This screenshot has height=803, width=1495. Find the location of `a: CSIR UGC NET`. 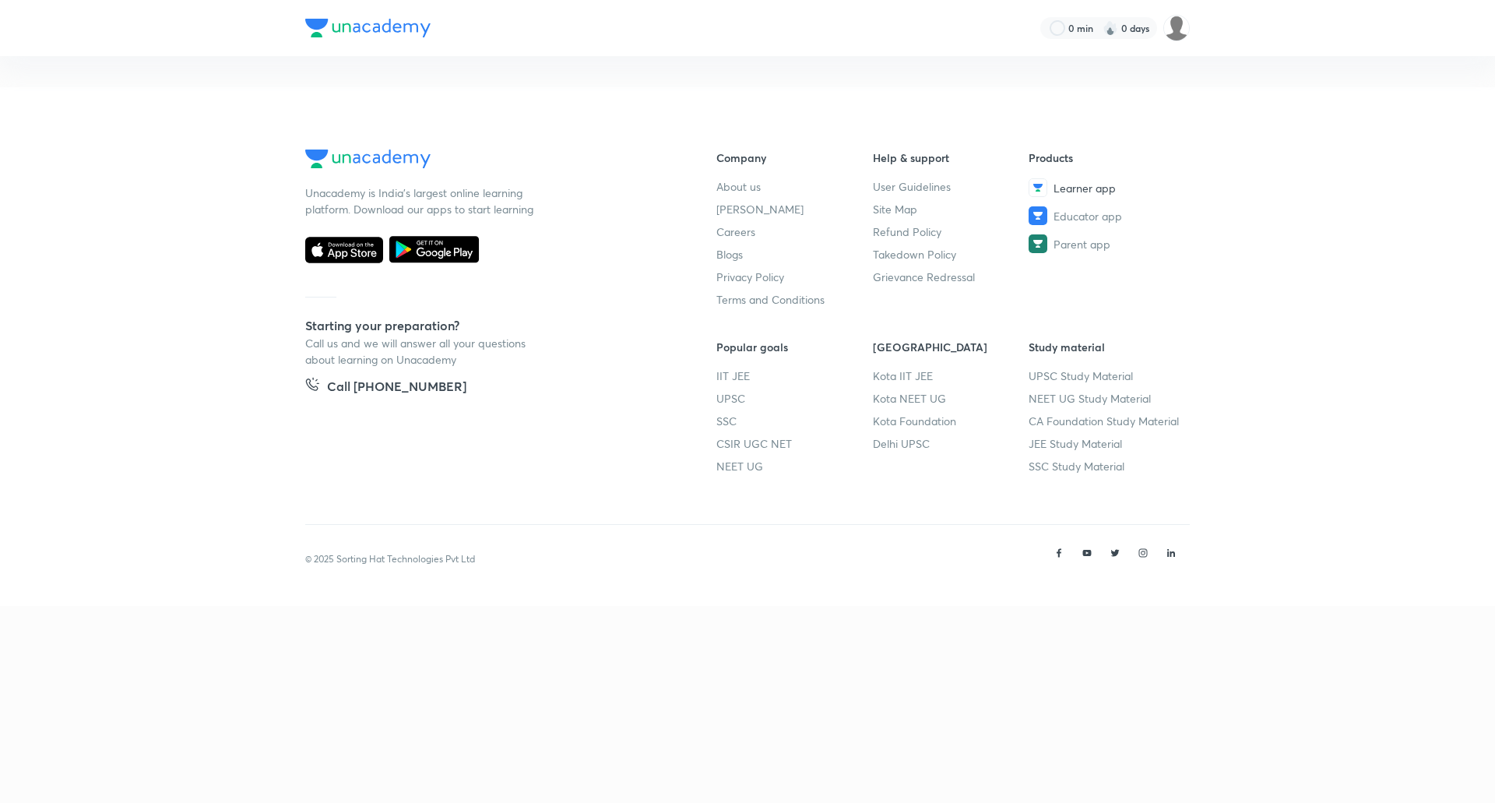

a: CSIR UGC NET is located at coordinates (794, 443).